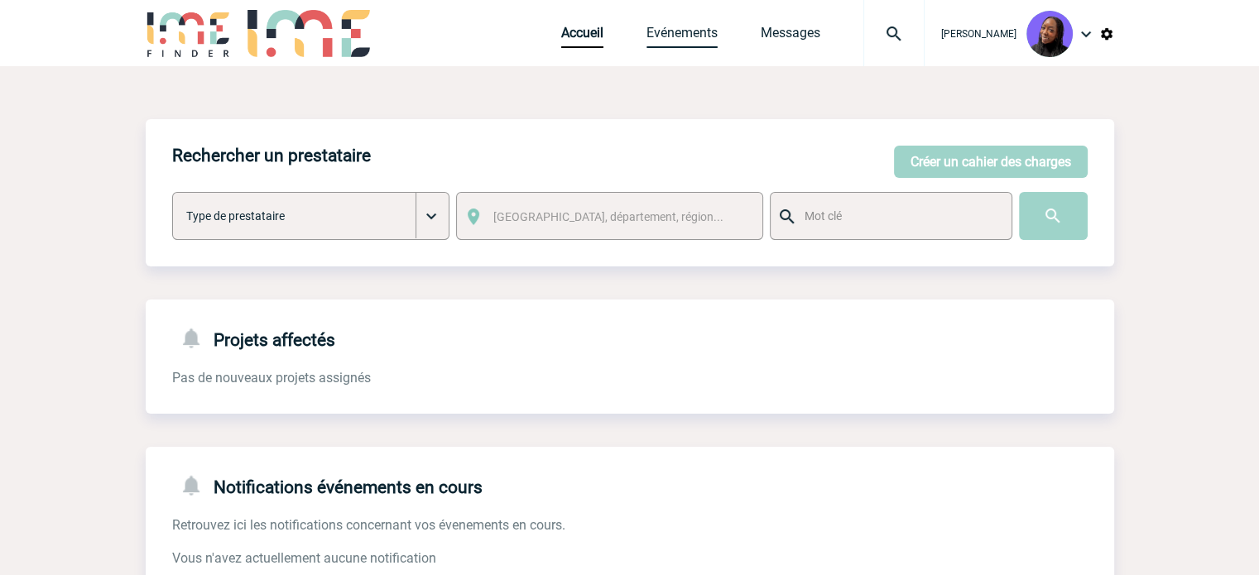 This screenshot has height=575, width=1259. What do you see at coordinates (327, 485) in the screenshot?
I see `h4: Notifications événements en cours` at bounding box center [327, 485].